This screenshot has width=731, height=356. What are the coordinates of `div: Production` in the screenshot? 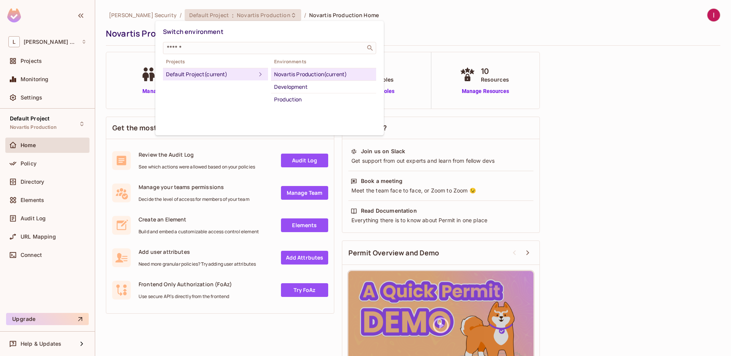 It's located at (324, 99).